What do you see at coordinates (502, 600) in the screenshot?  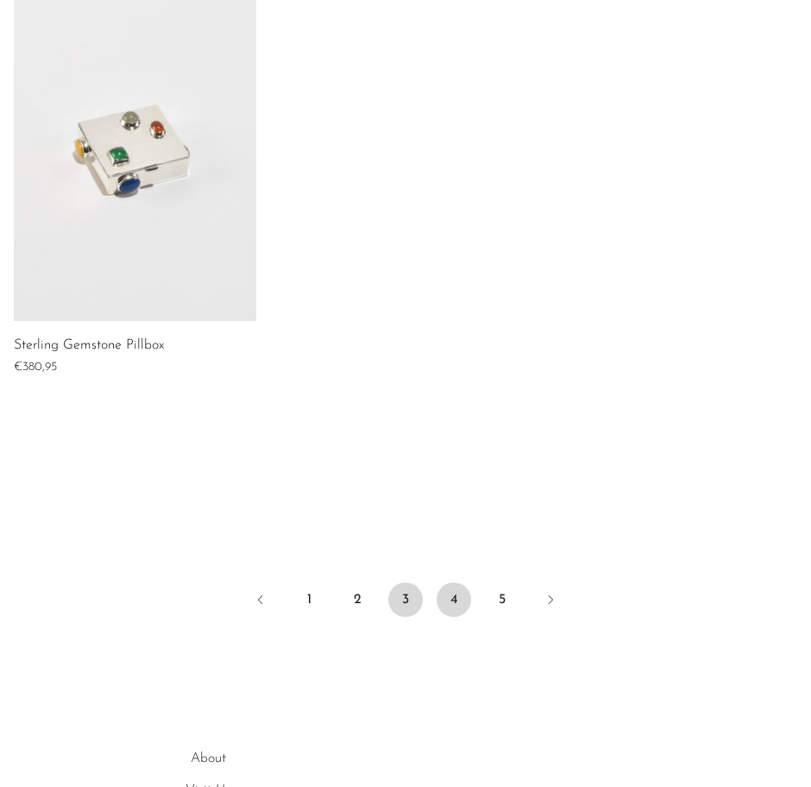 I see `a: 5` at bounding box center [502, 600].